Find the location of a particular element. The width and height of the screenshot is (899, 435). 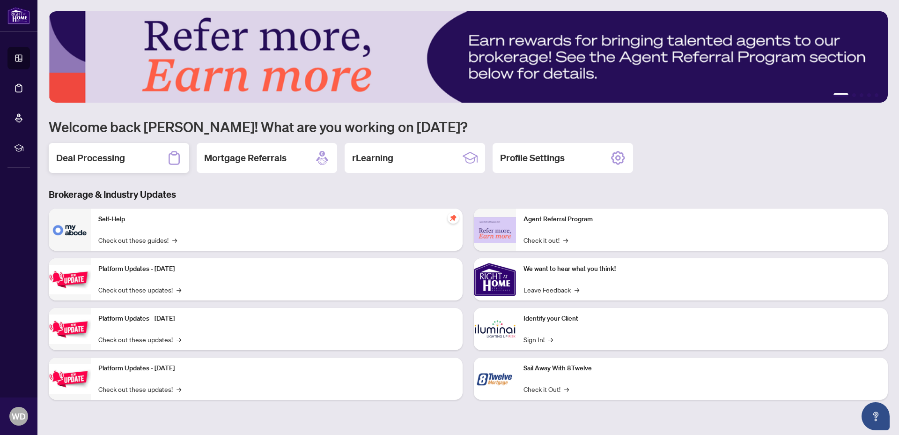

button: 5 is located at coordinates (877, 95).